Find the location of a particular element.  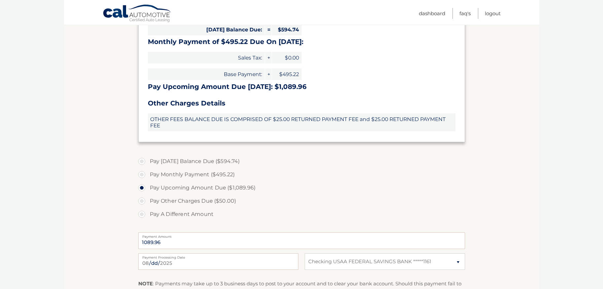

span: $495.22 is located at coordinates (287, 74).